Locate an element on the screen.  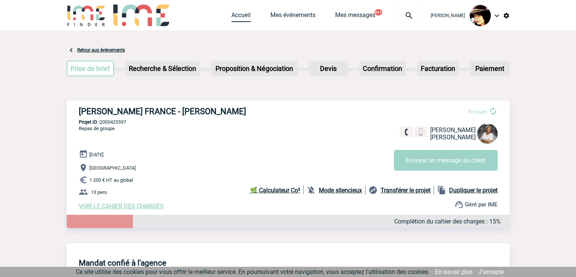
img: support.png is located at coordinates (459, 204).